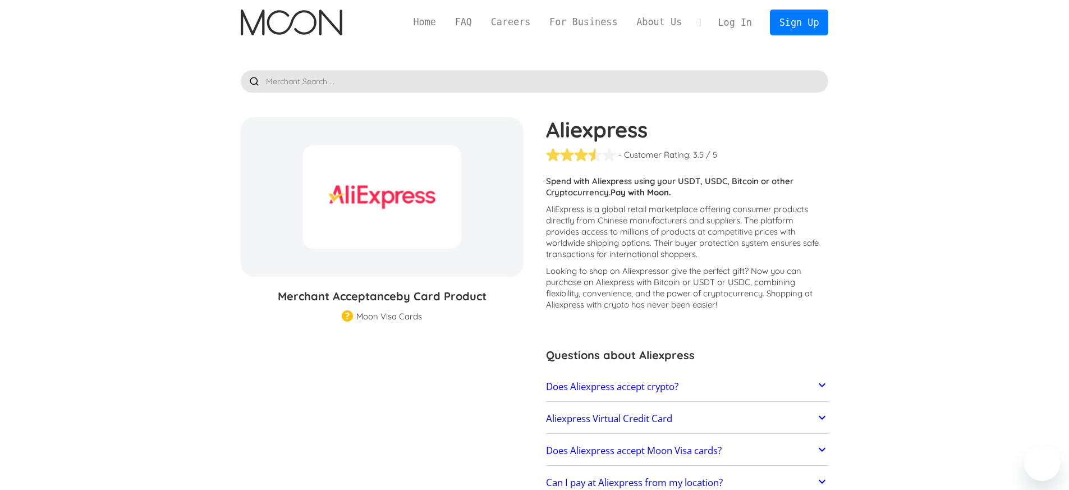 The image size is (1069, 490). I want to click on div: 3.5, so click(698, 155).